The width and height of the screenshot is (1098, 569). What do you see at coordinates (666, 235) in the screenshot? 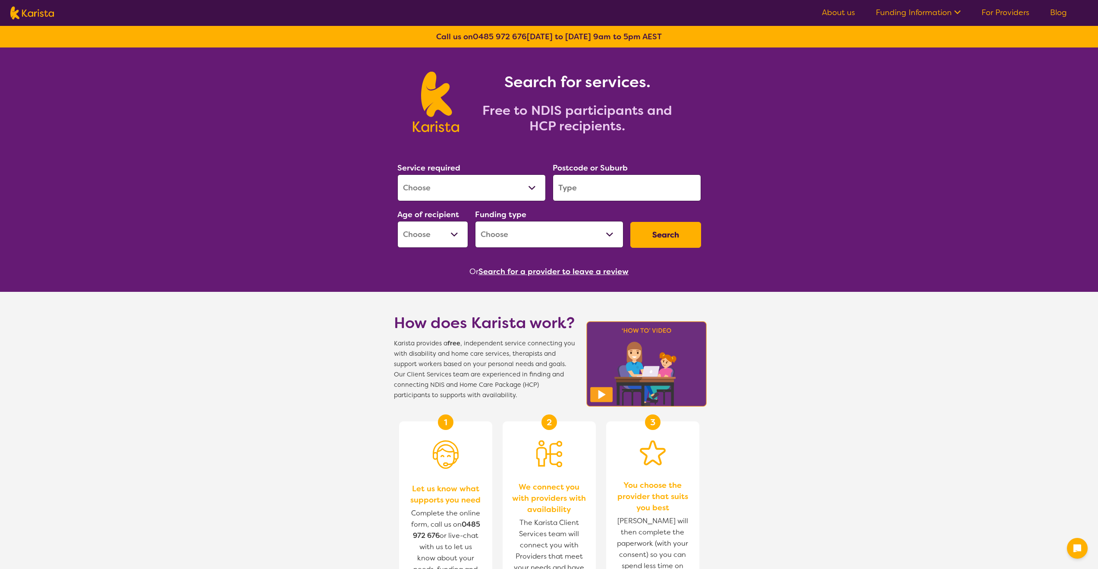
I see `button: Search` at bounding box center [666, 235].